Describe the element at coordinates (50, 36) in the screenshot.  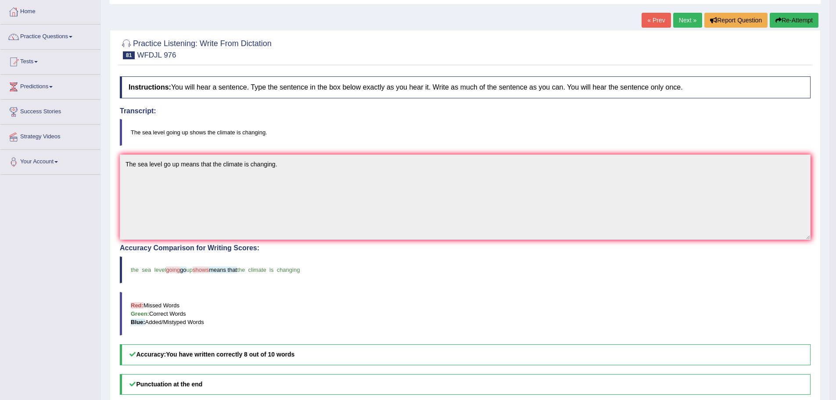
I see `a: Practice Questions` at that location.